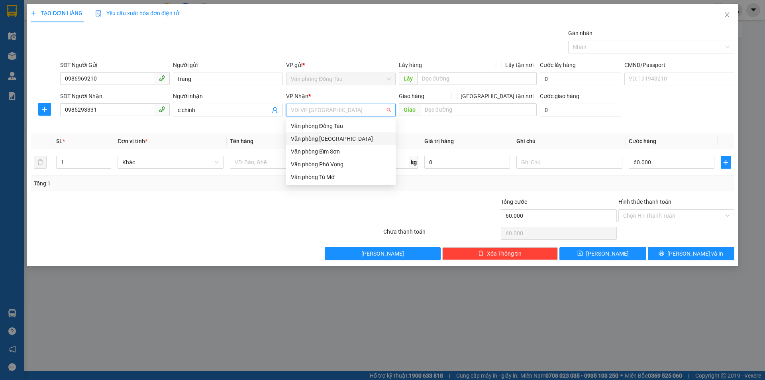 The image size is (765, 380). I want to click on label: Gán nhãn, so click(580, 33).